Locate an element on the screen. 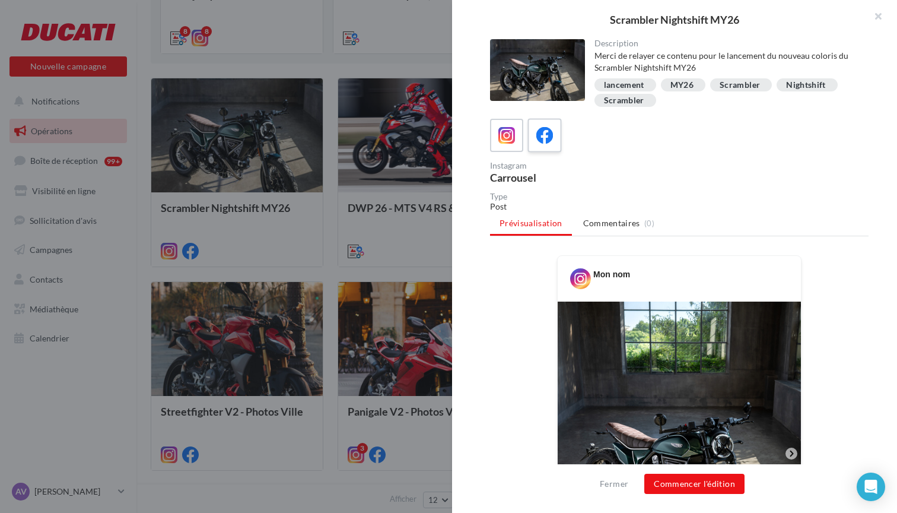 This screenshot has width=897, height=513. div: Nightshift is located at coordinates (806, 85).